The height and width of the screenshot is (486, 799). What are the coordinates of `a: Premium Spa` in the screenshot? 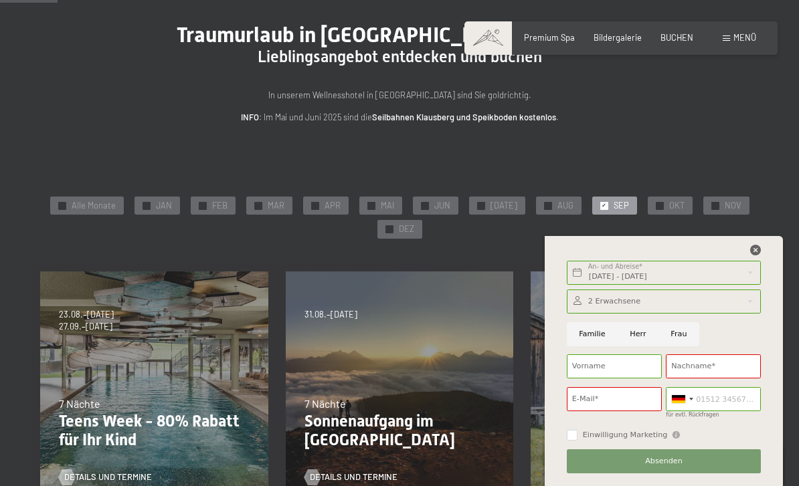 It's located at (549, 37).